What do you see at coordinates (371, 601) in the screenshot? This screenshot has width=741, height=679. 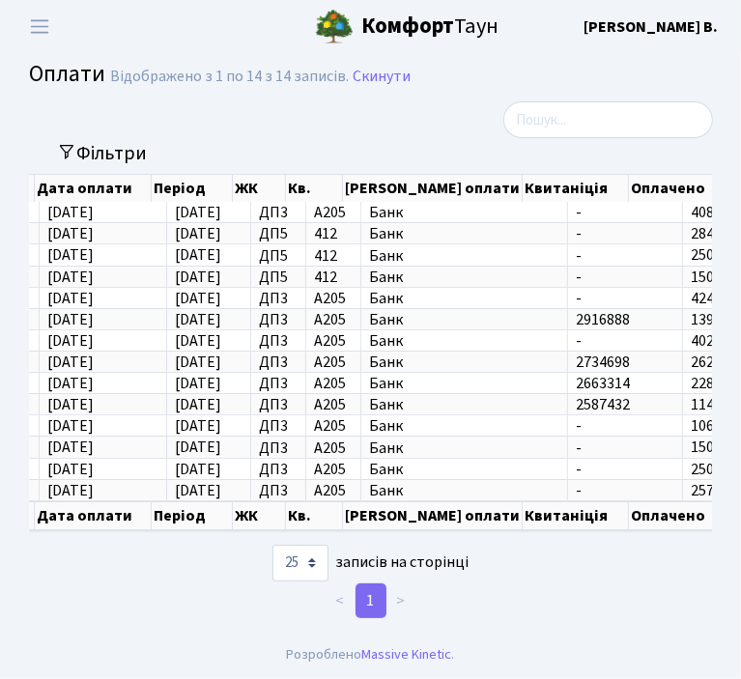 I see `a: 1` at bounding box center [371, 601].